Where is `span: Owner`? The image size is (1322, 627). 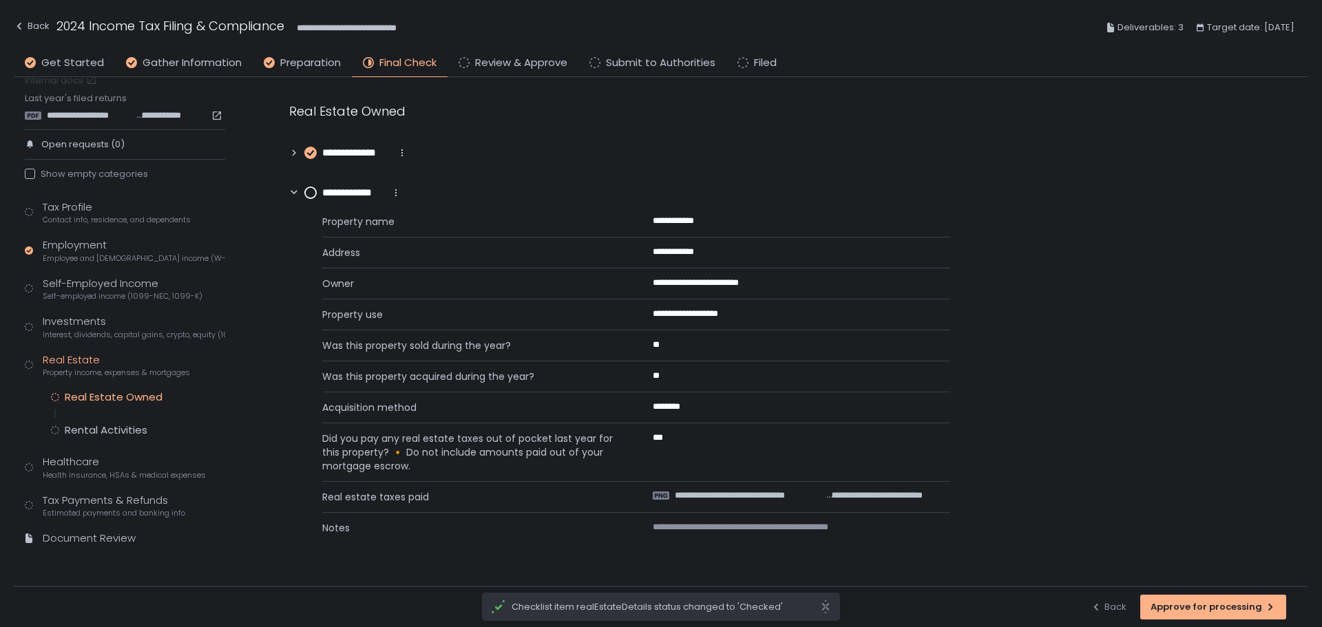
span: Owner is located at coordinates (471, 284).